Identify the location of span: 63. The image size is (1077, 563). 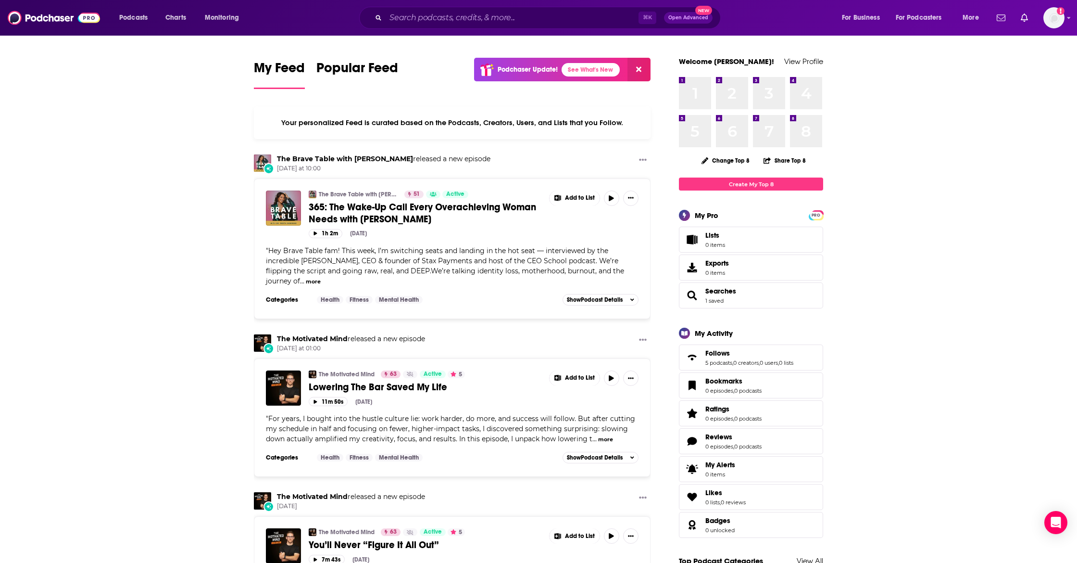
(393, 532).